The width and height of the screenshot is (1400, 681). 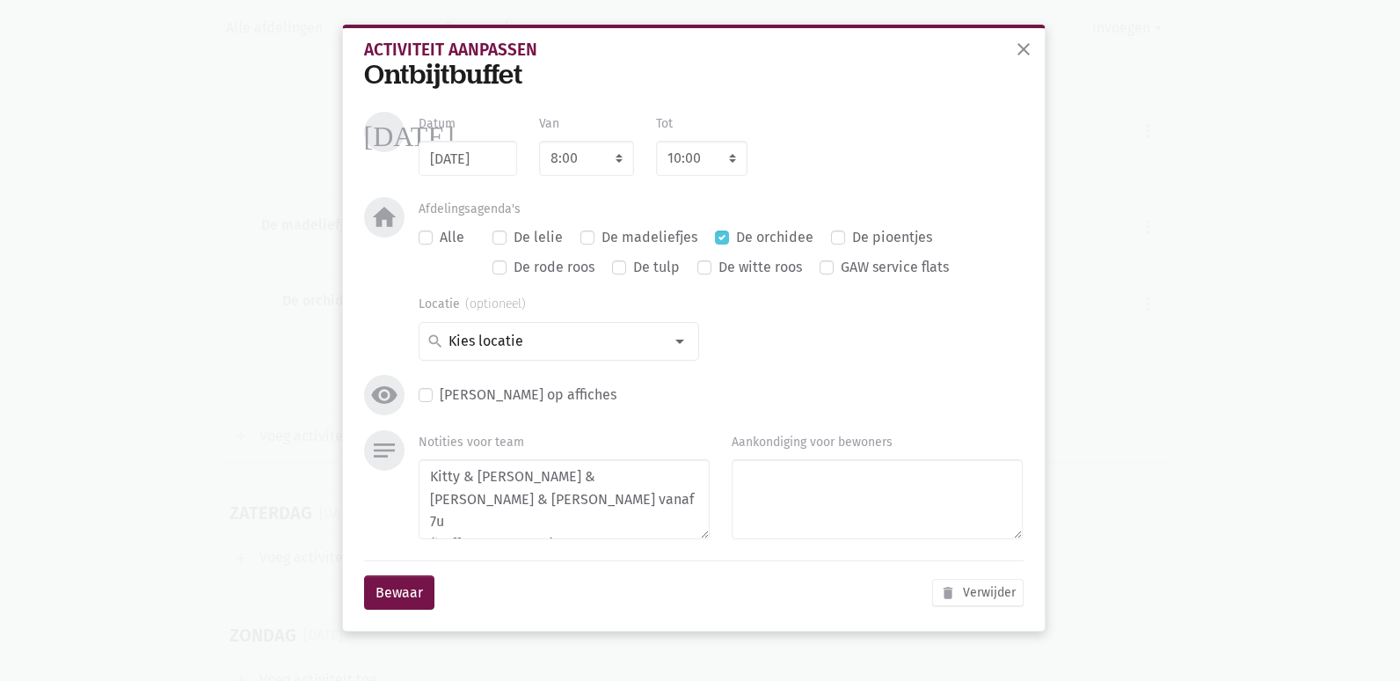 I want to click on div: Ontbijtbuffet, so click(x=694, y=74).